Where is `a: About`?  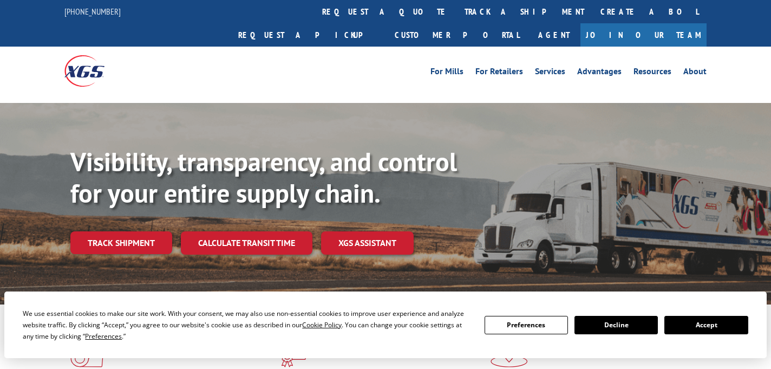
a: About is located at coordinates (695, 73).